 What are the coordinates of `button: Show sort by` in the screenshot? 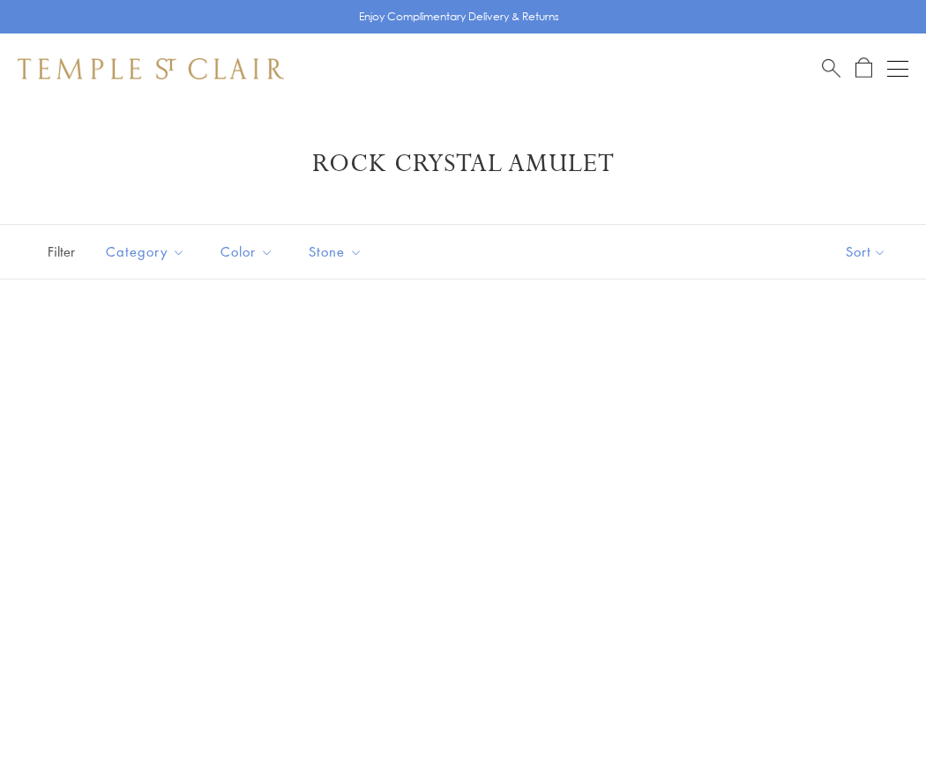 It's located at (866, 251).